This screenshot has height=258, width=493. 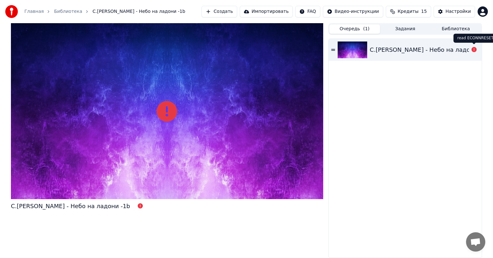 I want to click on button: Импортировать, so click(x=267, y=12).